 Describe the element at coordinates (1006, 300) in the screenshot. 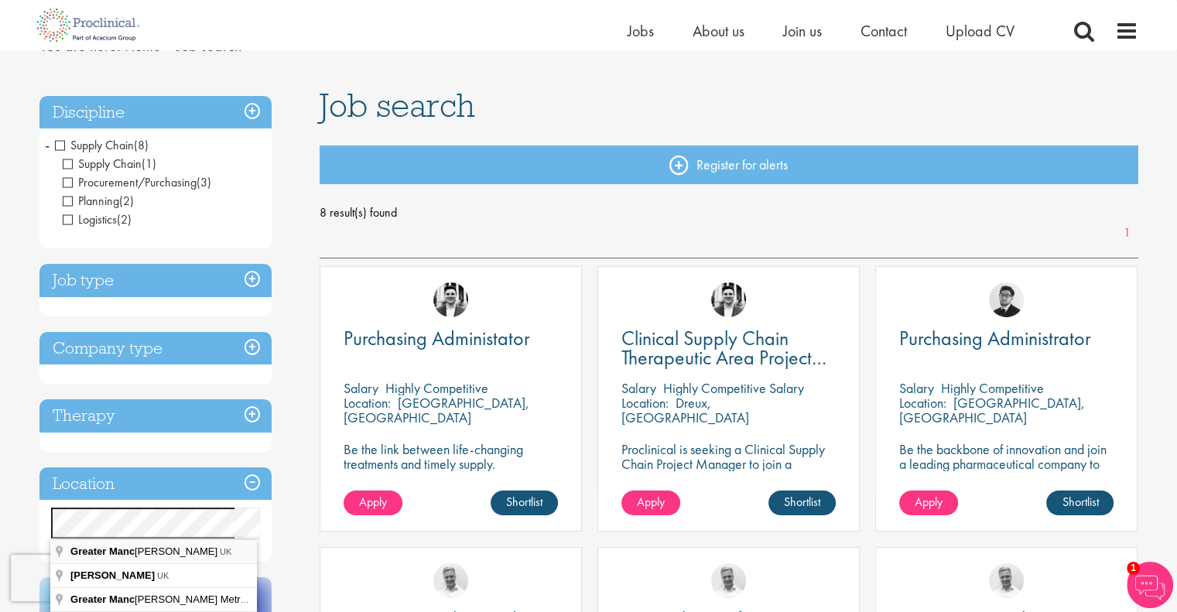

I see `a: Todd Wigmore` at that location.